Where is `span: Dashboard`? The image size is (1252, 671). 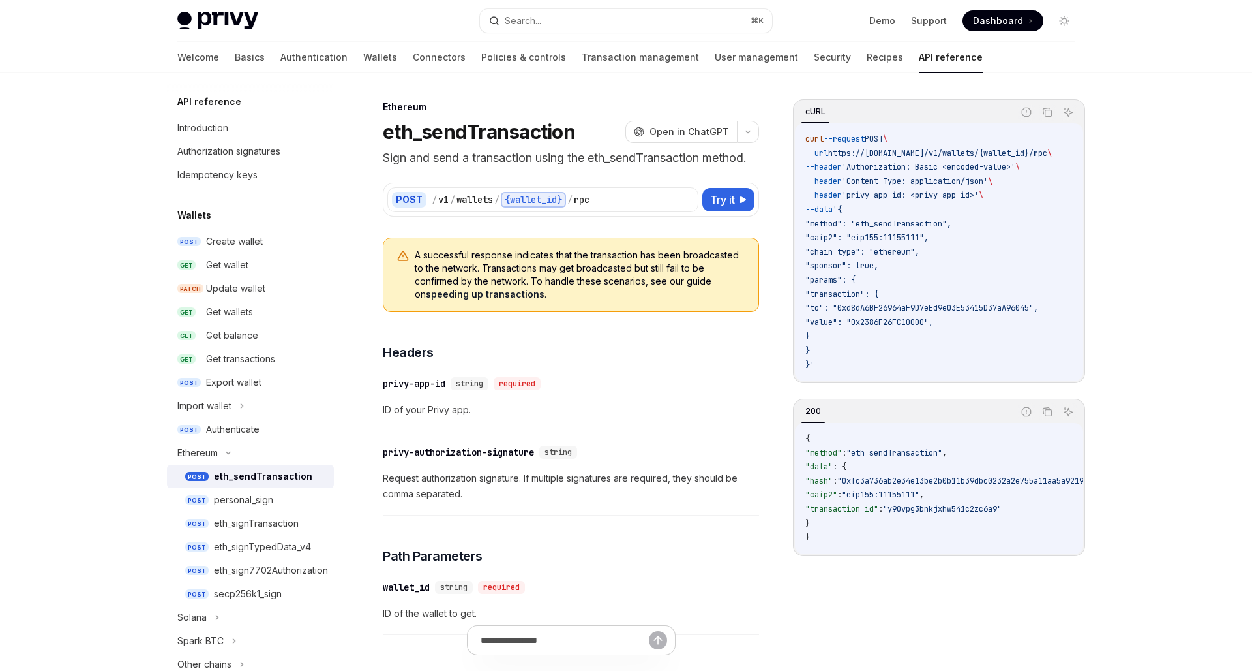 span: Dashboard is located at coordinates (998, 21).